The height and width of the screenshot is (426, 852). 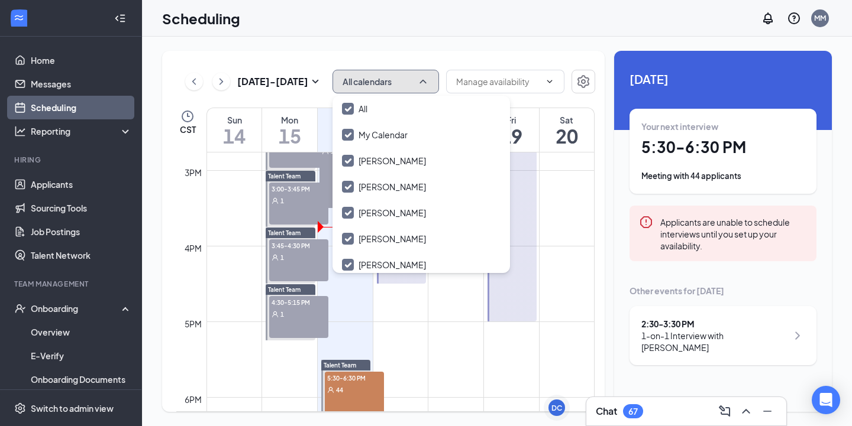 I want to click on a: E-Verify, so click(x=81, y=356).